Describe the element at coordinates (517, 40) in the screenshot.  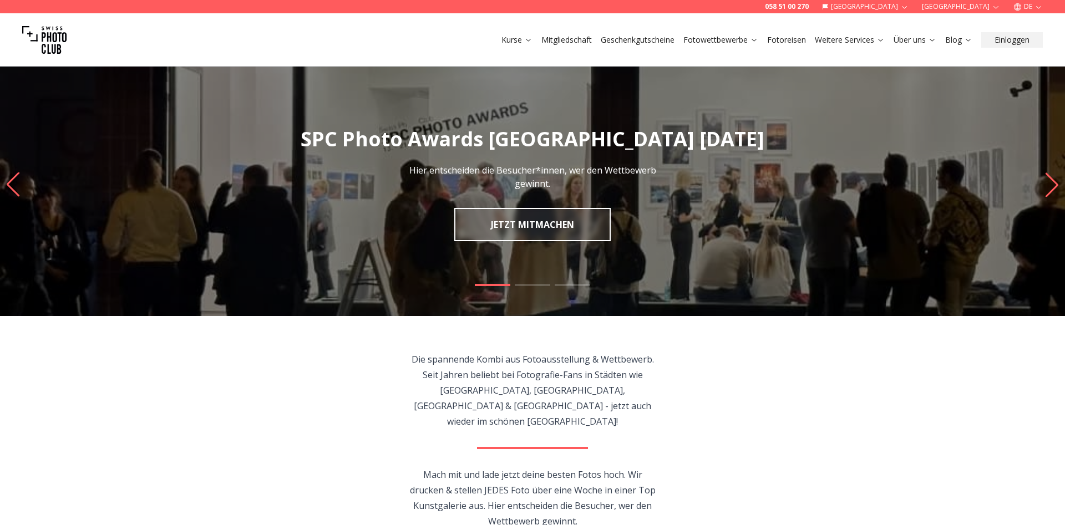
I see `button: Kurse` at that location.